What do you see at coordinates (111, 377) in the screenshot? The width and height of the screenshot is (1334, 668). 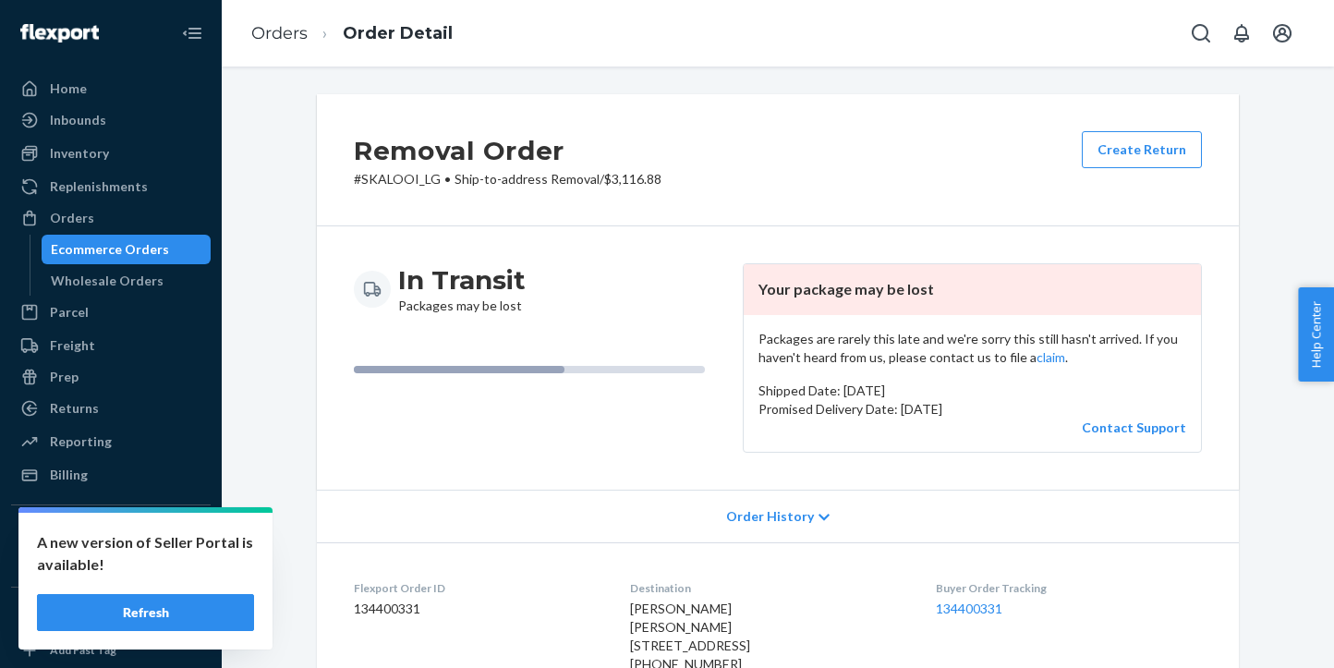 I see `a: Prep` at bounding box center [111, 377].